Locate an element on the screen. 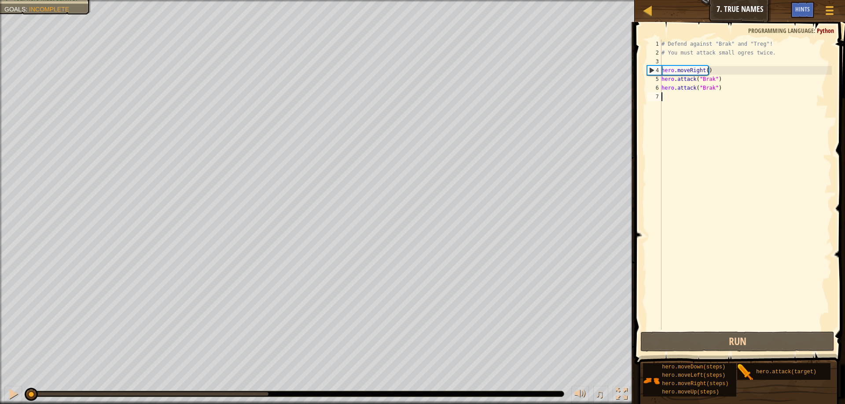 This screenshot has height=404, width=845. div: 2 is located at coordinates (654, 53).